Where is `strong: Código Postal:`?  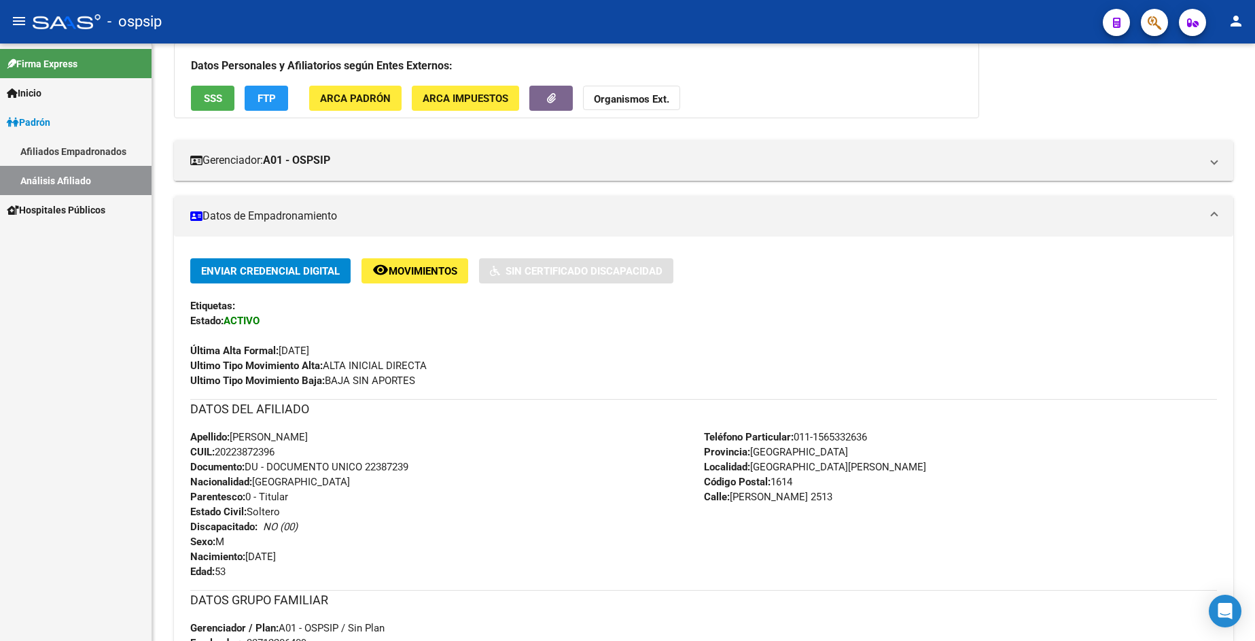 strong: Código Postal: is located at coordinates (737, 482).